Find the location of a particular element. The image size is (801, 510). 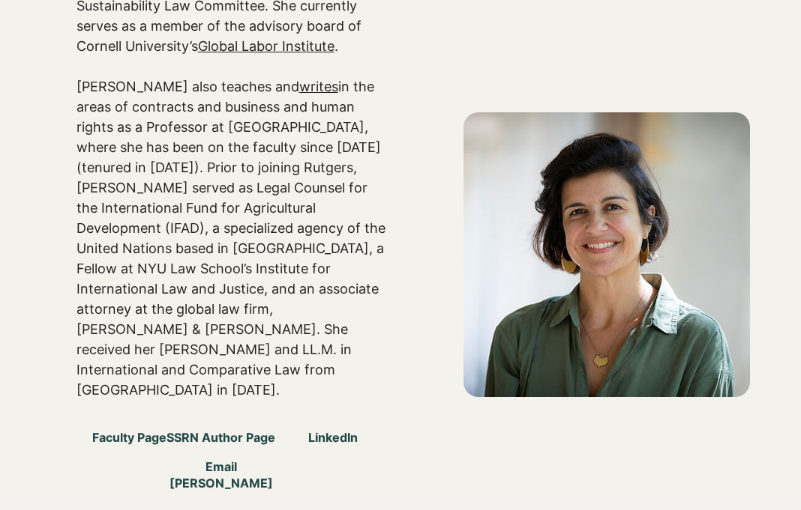

span: LinkedIn is located at coordinates (333, 438).